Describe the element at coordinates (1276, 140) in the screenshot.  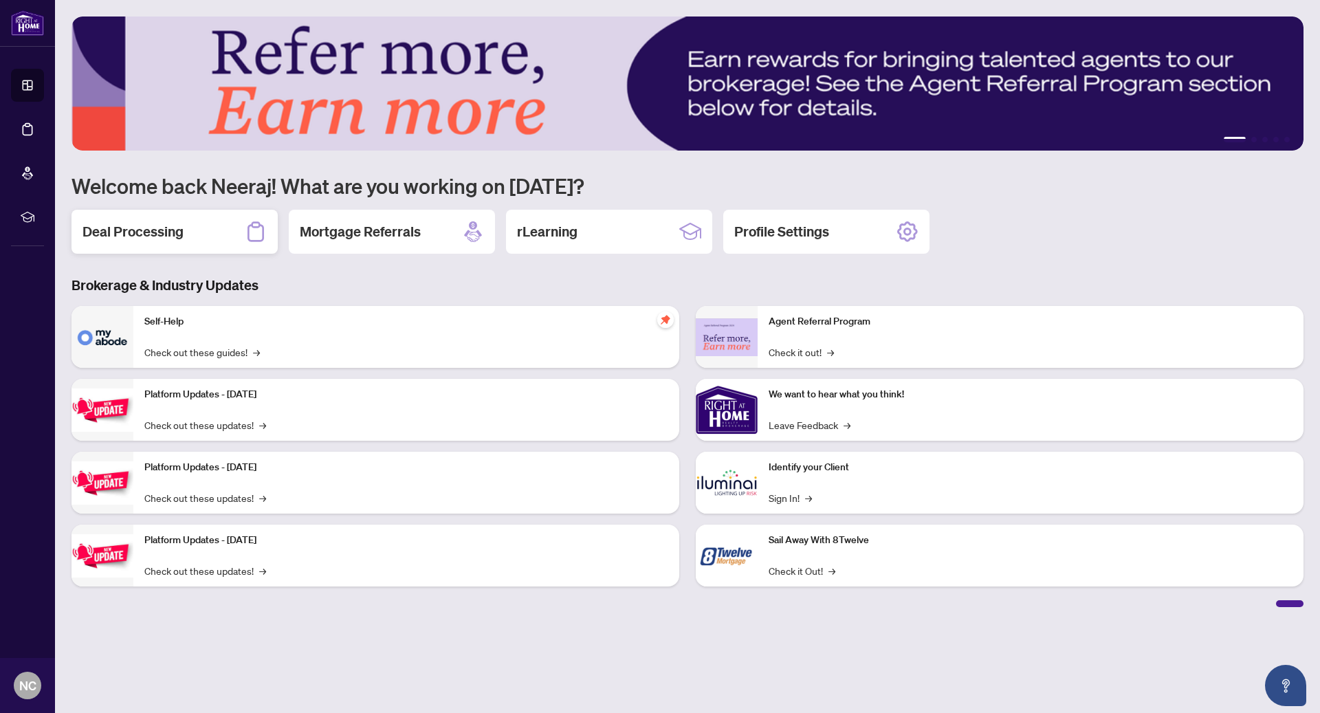
I see `button: 4` at that location.